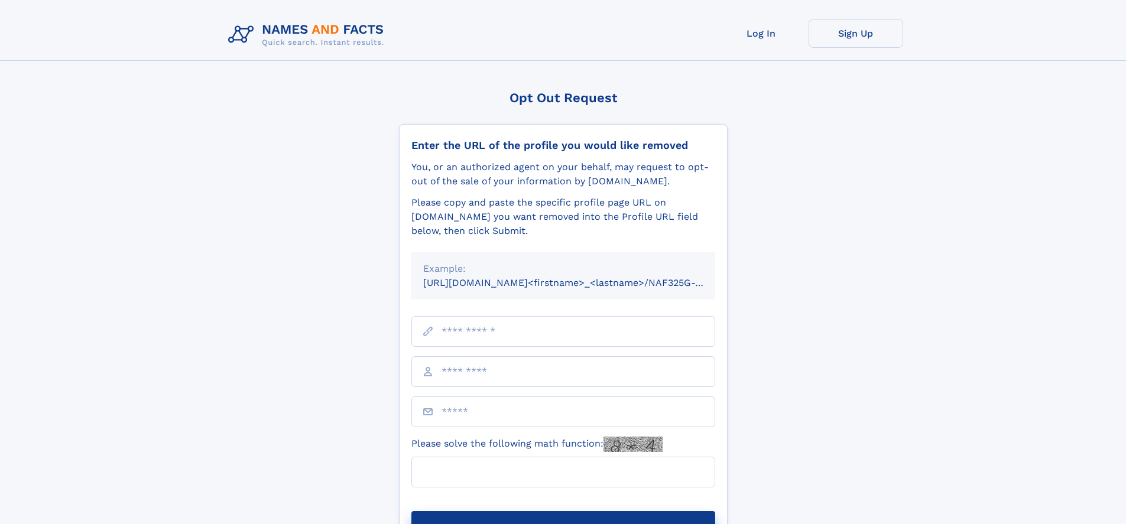  I want to click on a: Log In, so click(761, 33).